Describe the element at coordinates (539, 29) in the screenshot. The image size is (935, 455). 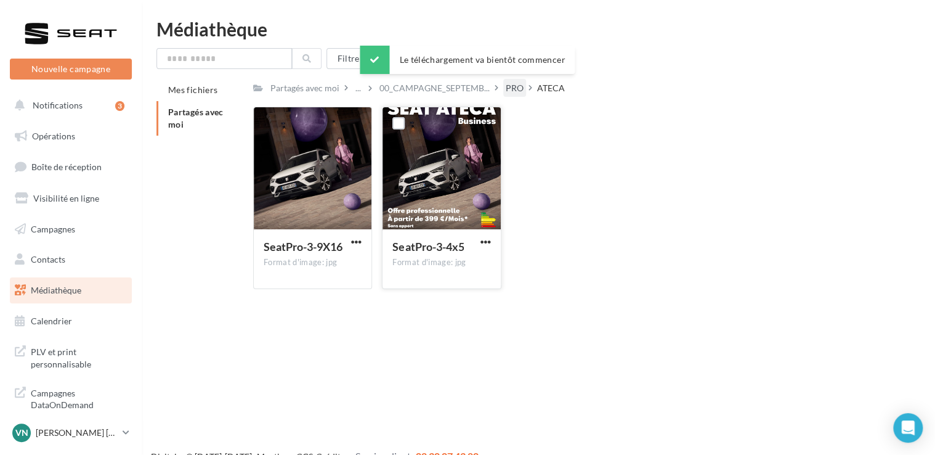
I see `div: Médiathèque` at that location.